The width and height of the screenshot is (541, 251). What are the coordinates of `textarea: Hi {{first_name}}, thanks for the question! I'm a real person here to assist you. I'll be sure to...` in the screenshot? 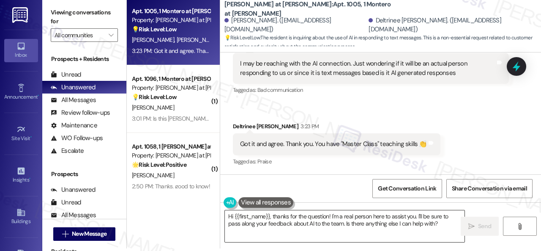 It's located at (344, 226).